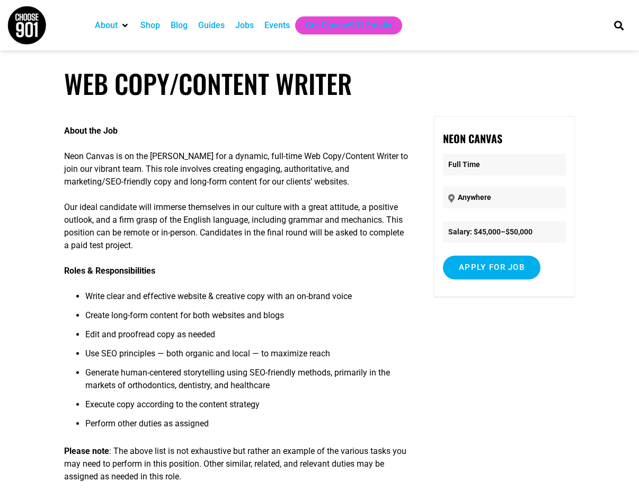 This screenshot has height=490, width=639. What do you see at coordinates (473, 138) in the screenshot?
I see `strong: Neon Canvas` at bounding box center [473, 138].